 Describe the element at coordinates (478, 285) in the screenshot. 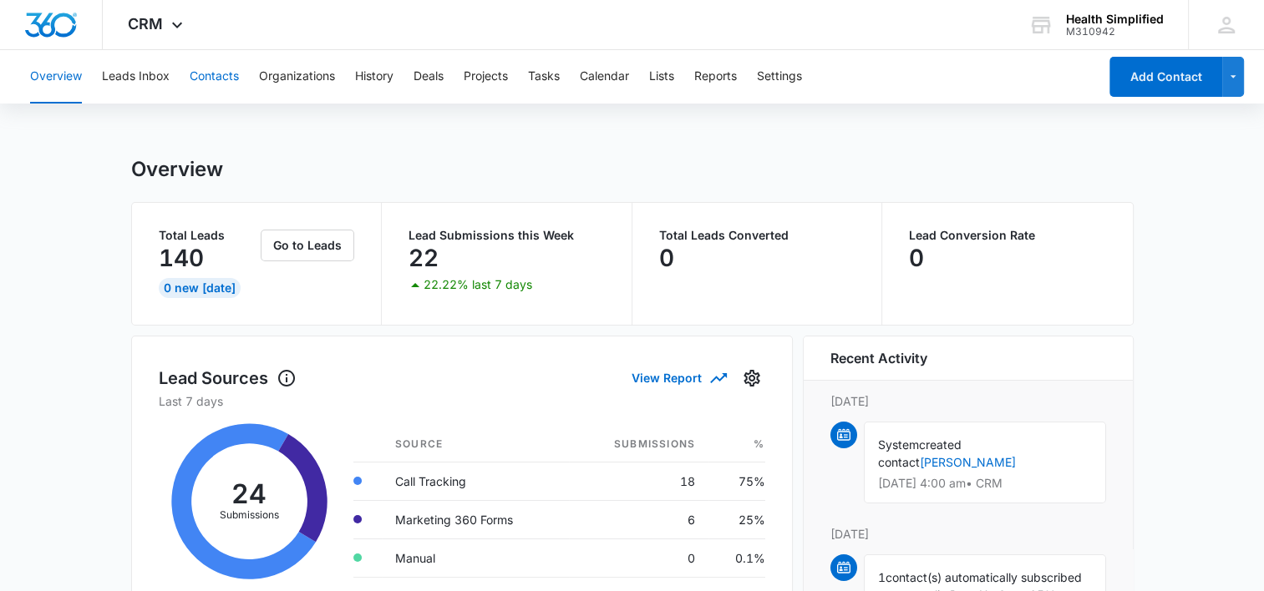

I see `p: 22.22% last 7 days` at that location.